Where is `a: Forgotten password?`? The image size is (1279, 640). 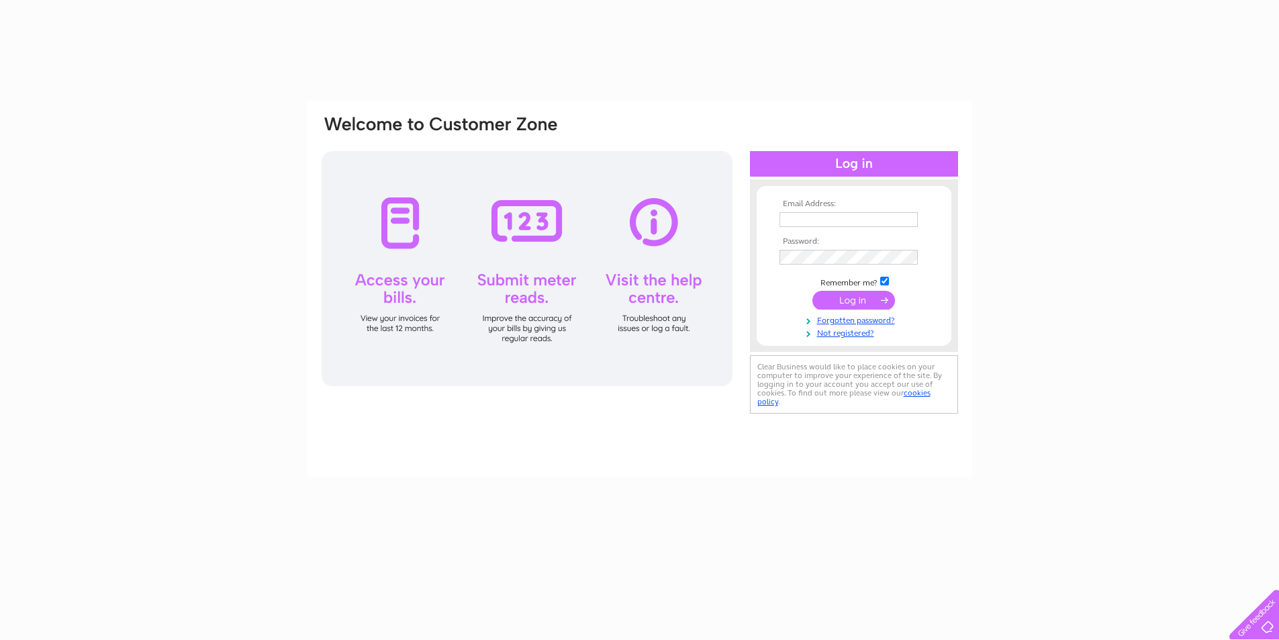 a: Forgotten password? is located at coordinates (856, 319).